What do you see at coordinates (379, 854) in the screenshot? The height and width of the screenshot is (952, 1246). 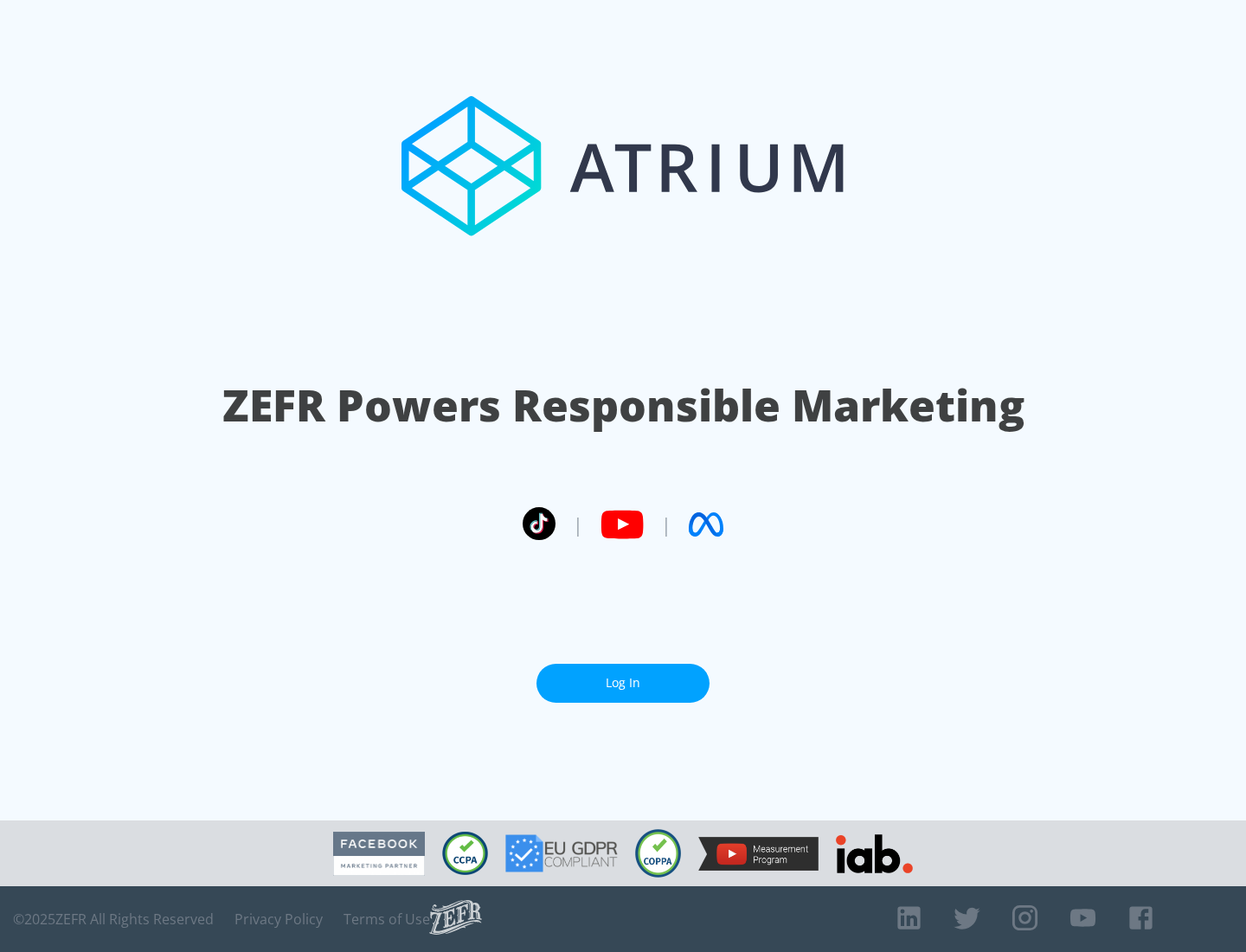 I see `img: Facebook Marketing Partner` at bounding box center [379, 854].